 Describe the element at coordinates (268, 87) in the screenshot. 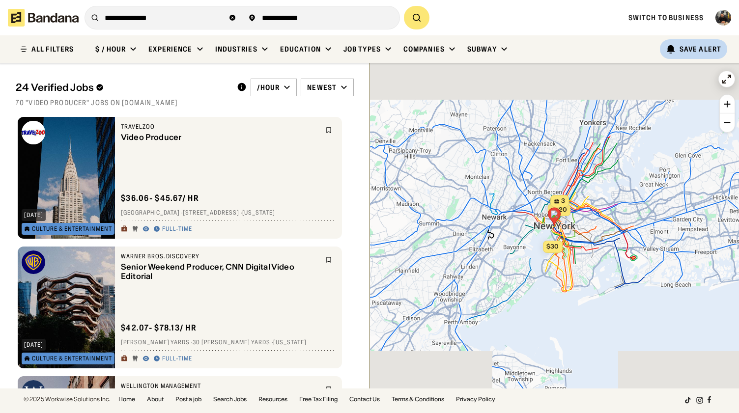

I see `div: /hour` at that location.